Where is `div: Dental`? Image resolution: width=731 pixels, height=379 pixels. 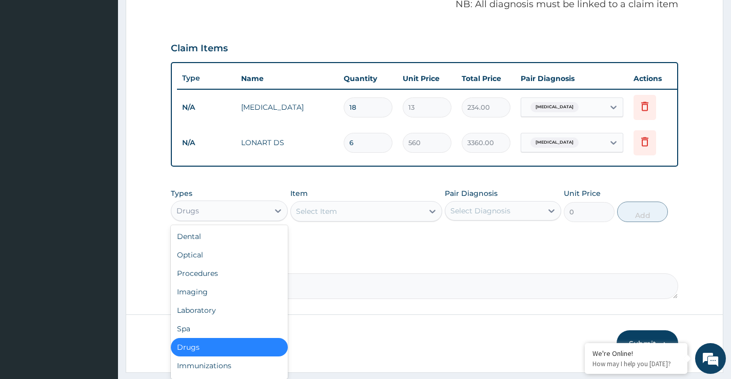 div: Dental is located at coordinates (229, 237).